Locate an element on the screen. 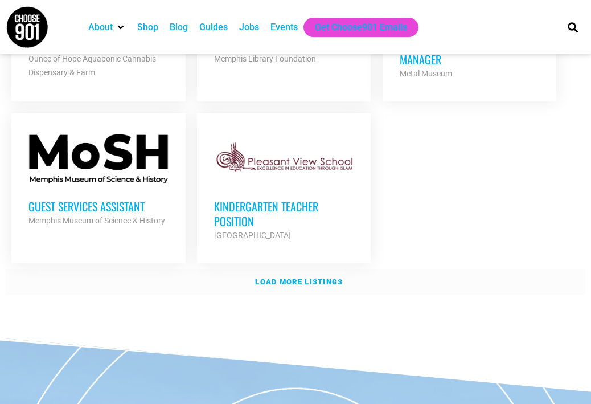  strong: Memphis Museum of Science & History is located at coordinates (97, 220).